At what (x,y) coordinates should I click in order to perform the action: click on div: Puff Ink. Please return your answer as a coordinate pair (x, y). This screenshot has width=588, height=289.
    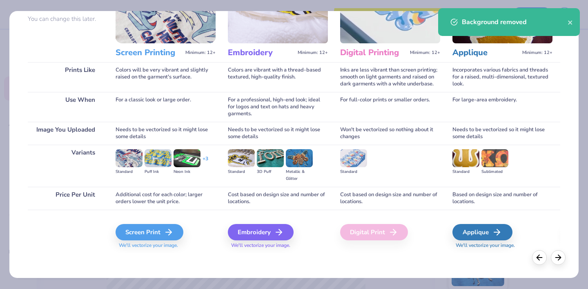
    Looking at the image, I should click on (158, 171).